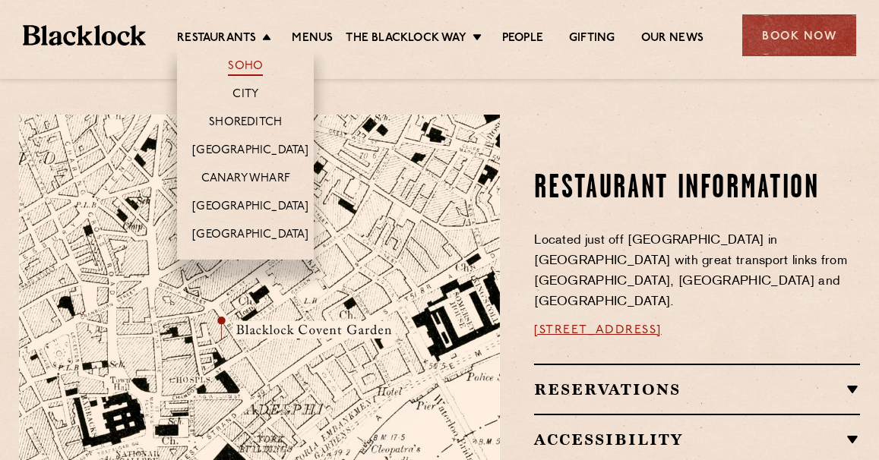 The width and height of the screenshot is (879, 460). I want to click on a: Menus, so click(312, 39).